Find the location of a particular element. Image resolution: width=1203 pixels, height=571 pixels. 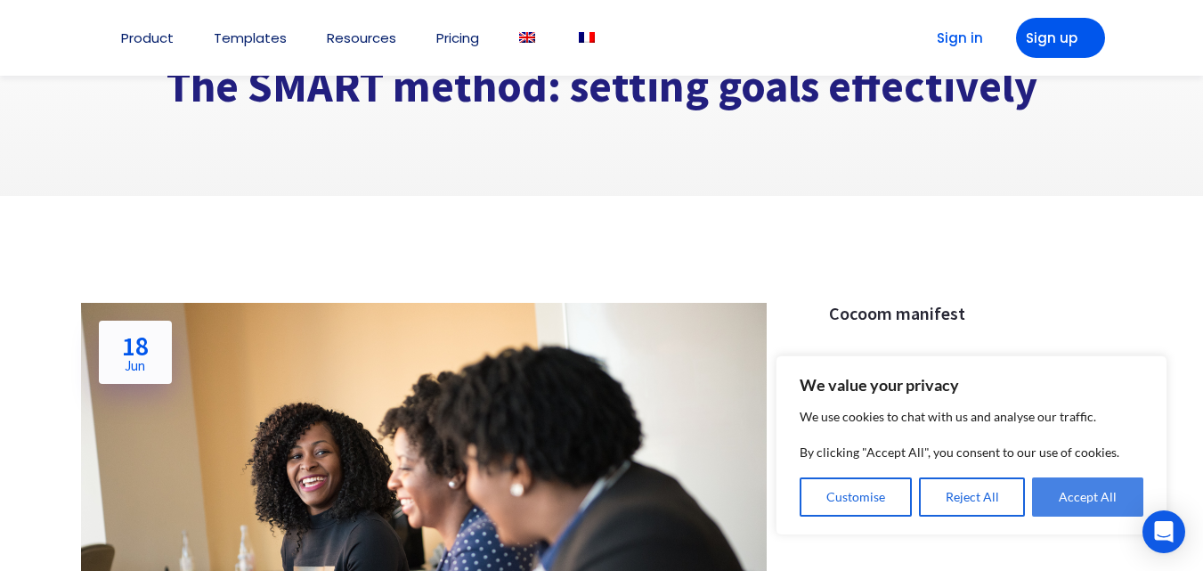

img: French is located at coordinates (587, 37).